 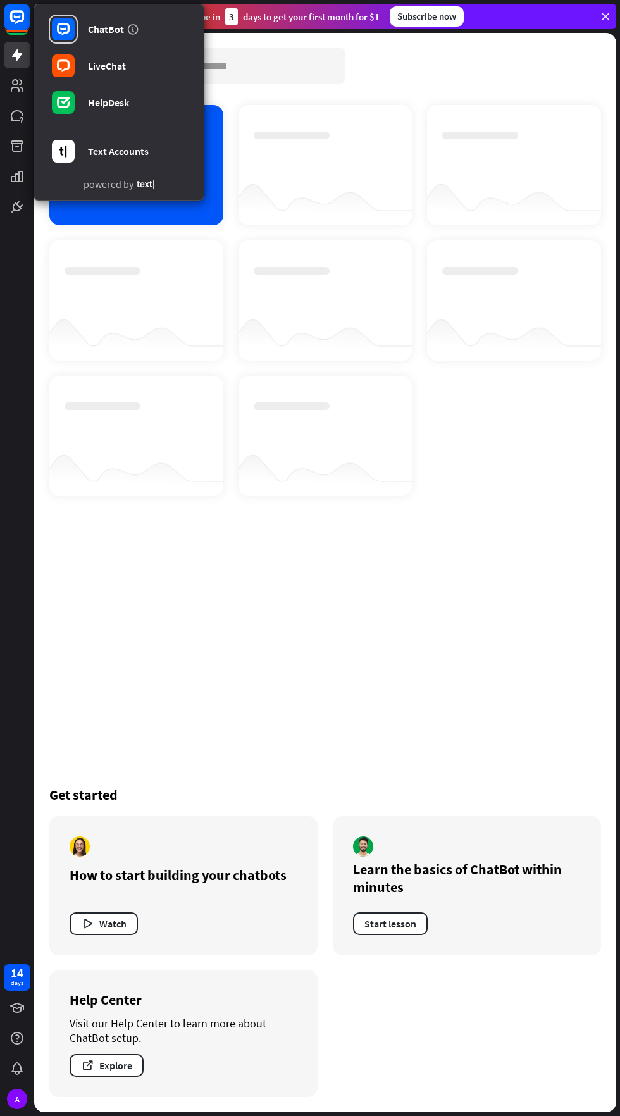 What do you see at coordinates (231, 16) in the screenshot?
I see `div: 3` at bounding box center [231, 16].